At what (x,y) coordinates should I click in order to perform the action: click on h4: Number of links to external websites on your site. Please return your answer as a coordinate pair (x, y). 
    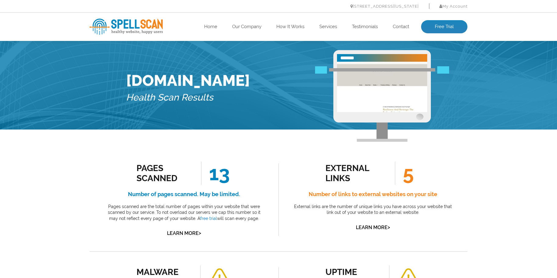
    Looking at the image, I should click on (373, 194).